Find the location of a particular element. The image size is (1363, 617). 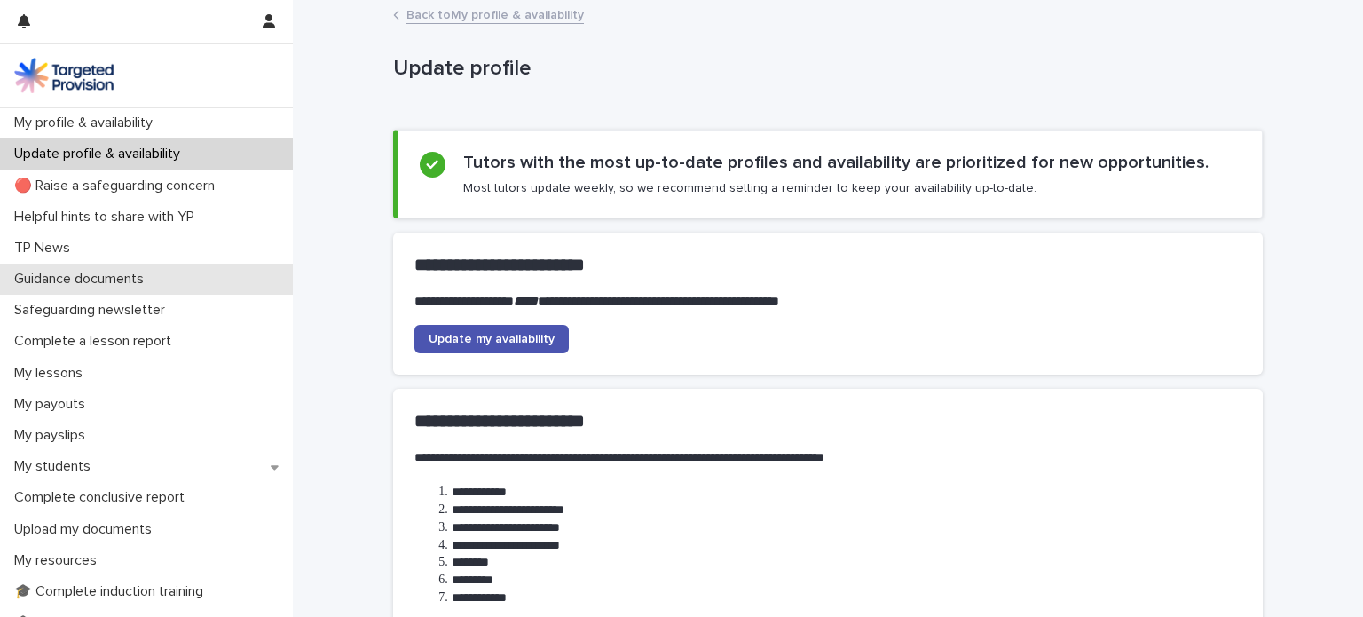

p: My students is located at coordinates (56, 466).